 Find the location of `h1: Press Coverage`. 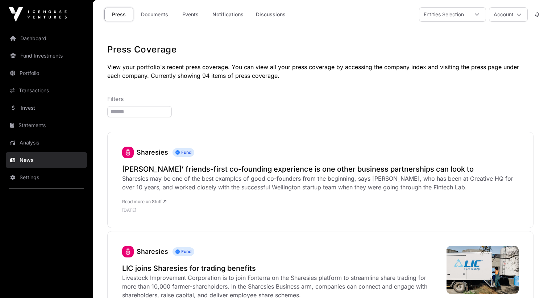

h1: Press Coverage is located at coordinates (320, 50).